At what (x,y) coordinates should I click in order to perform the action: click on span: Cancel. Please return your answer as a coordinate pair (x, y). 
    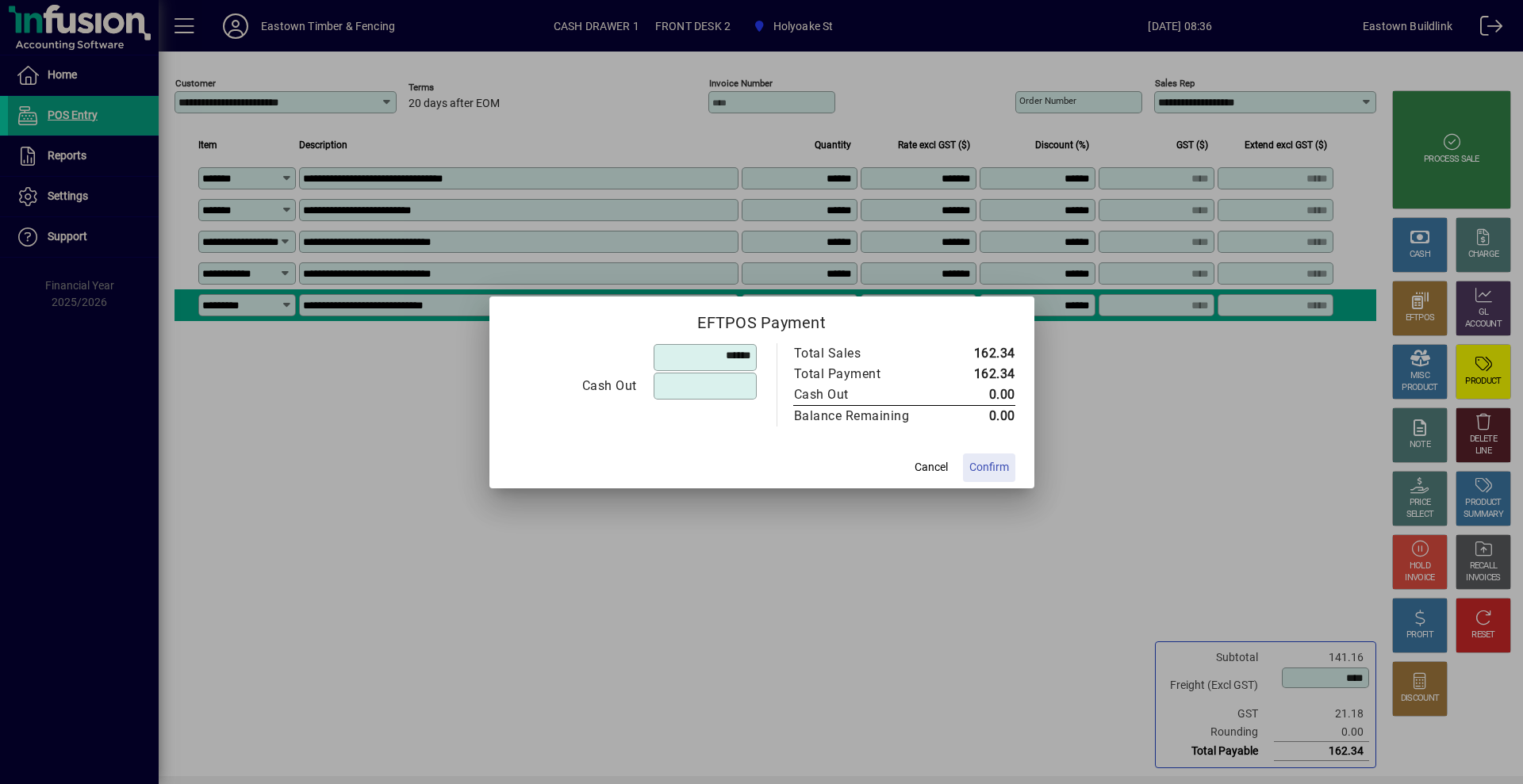
    Looking at the image, I should click on (931, 467).